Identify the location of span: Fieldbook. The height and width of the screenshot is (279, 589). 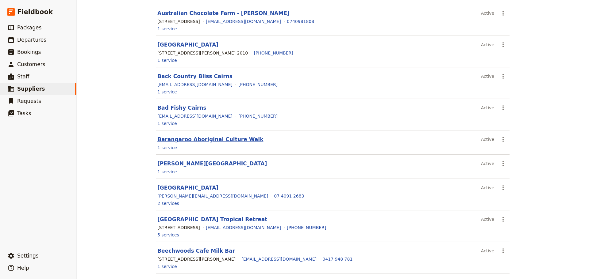
(35, 12).